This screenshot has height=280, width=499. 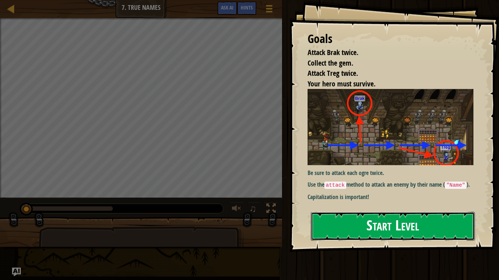 I want to click on li: Collect the gem., so click(x=385, y=63).